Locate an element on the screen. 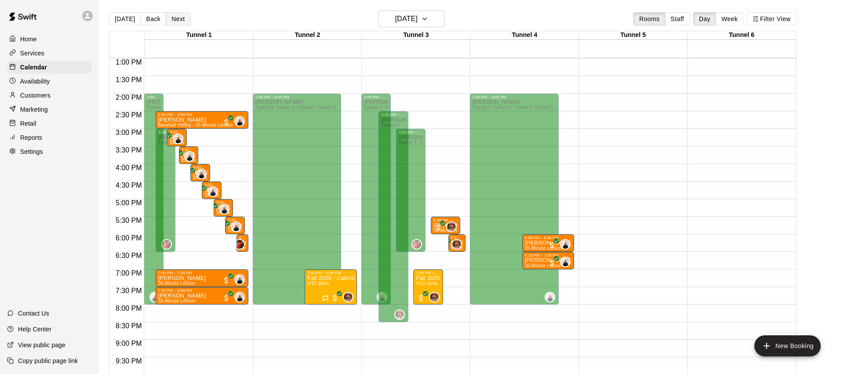  span: 5:30 PM is located at coordinates (129, 220).